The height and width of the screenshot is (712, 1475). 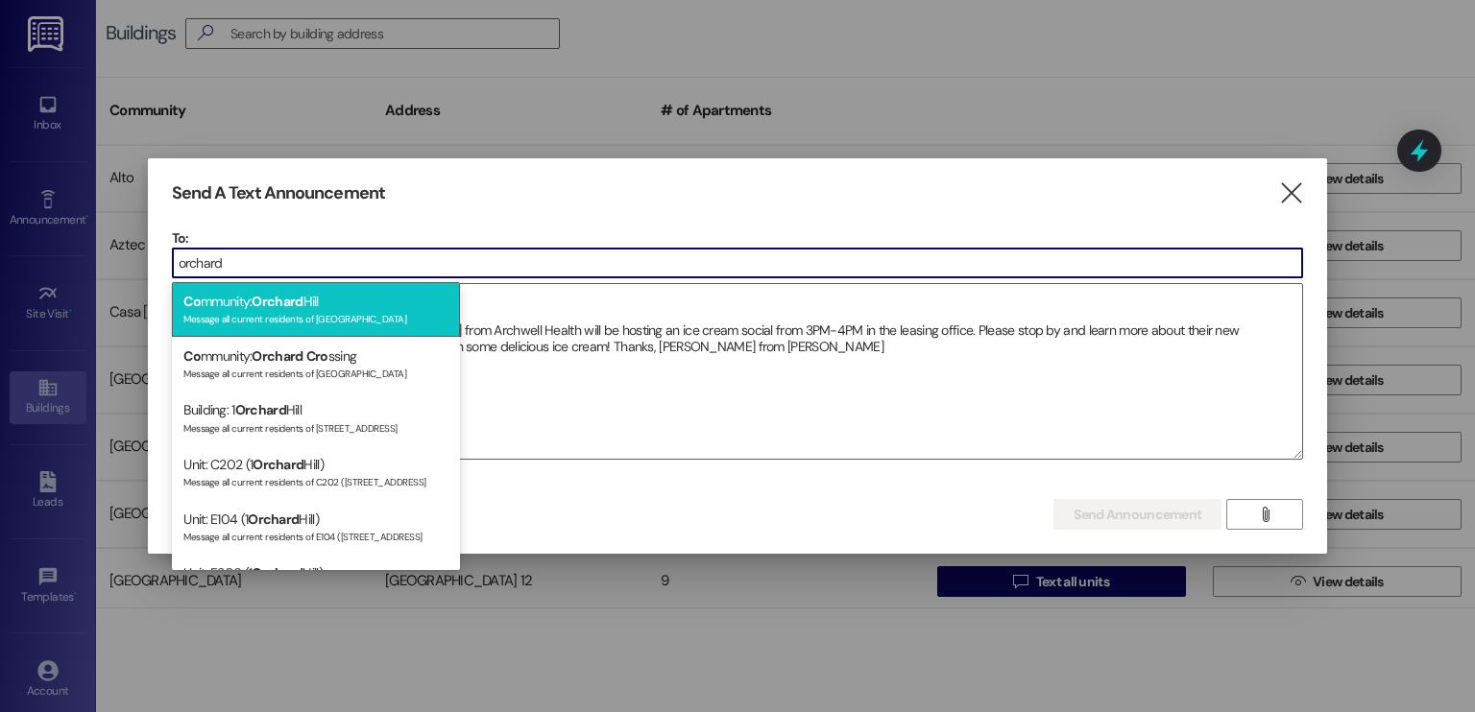 What do you see at coordinates (316, 472) in the screenshot?
I see `div: Unit: C202 (1 Hill)` at bounding box center [316, 472].